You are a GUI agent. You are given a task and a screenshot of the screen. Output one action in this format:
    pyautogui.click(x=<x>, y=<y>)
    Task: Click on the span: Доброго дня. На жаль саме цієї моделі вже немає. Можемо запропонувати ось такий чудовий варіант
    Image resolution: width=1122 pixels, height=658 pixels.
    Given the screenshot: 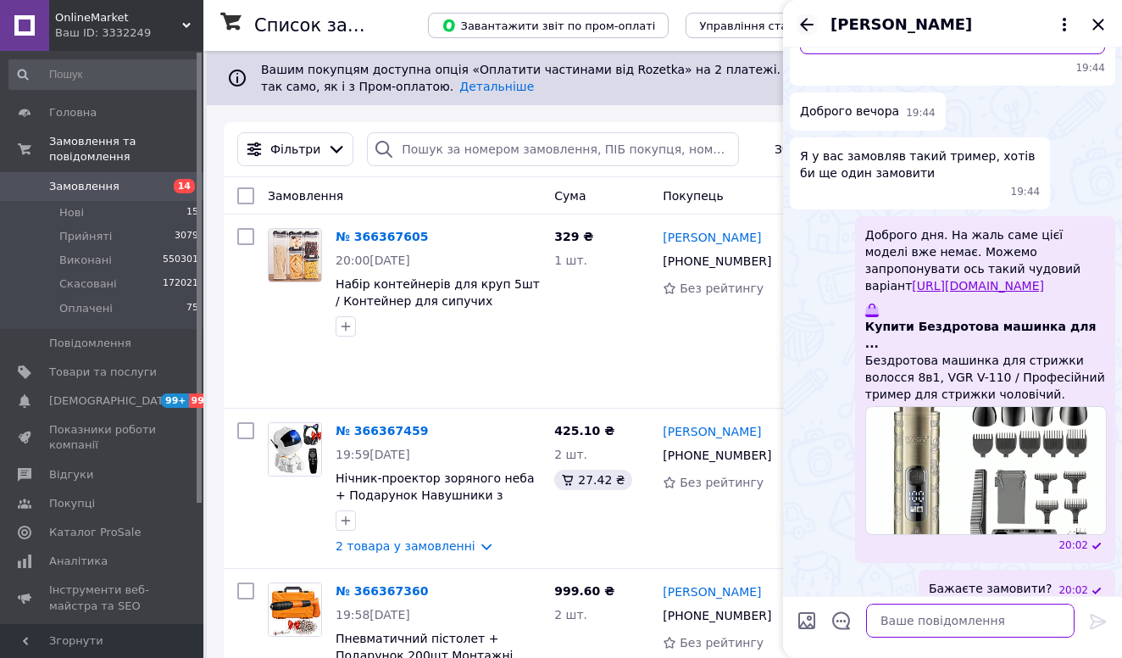 What is the action you would take?
    pyautogui.click(x=985, y=260)
    